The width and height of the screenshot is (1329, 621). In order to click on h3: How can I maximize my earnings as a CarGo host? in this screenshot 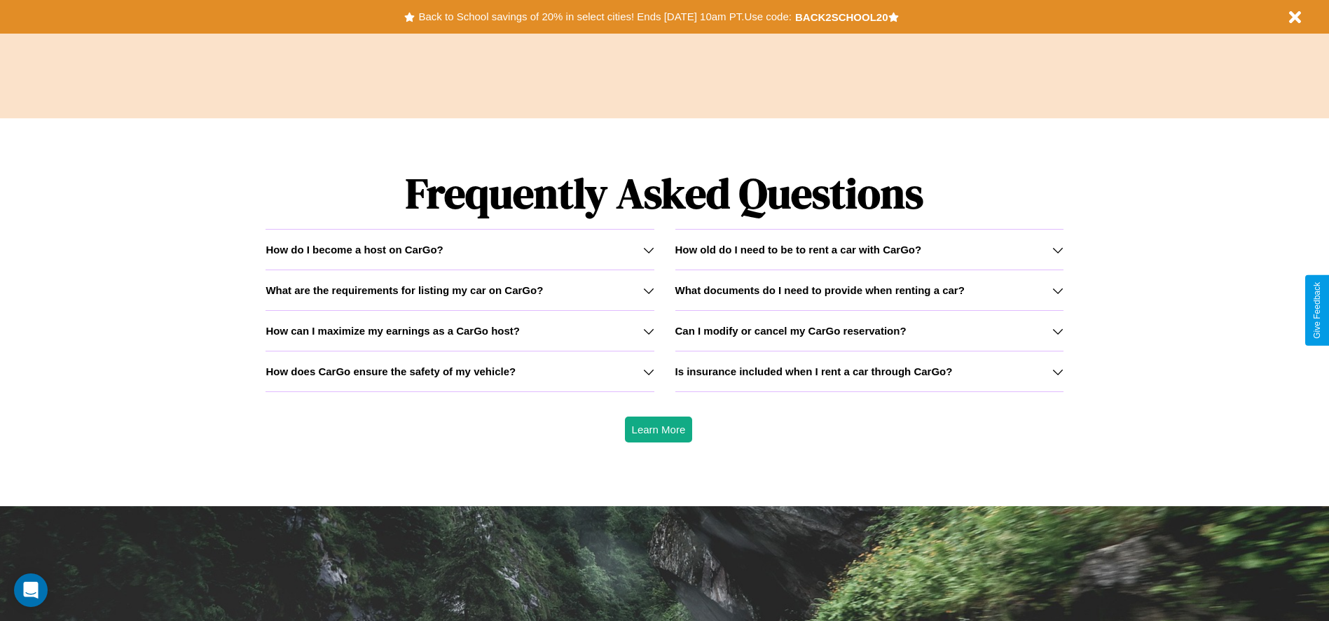, I will do `click(392, 331)`.